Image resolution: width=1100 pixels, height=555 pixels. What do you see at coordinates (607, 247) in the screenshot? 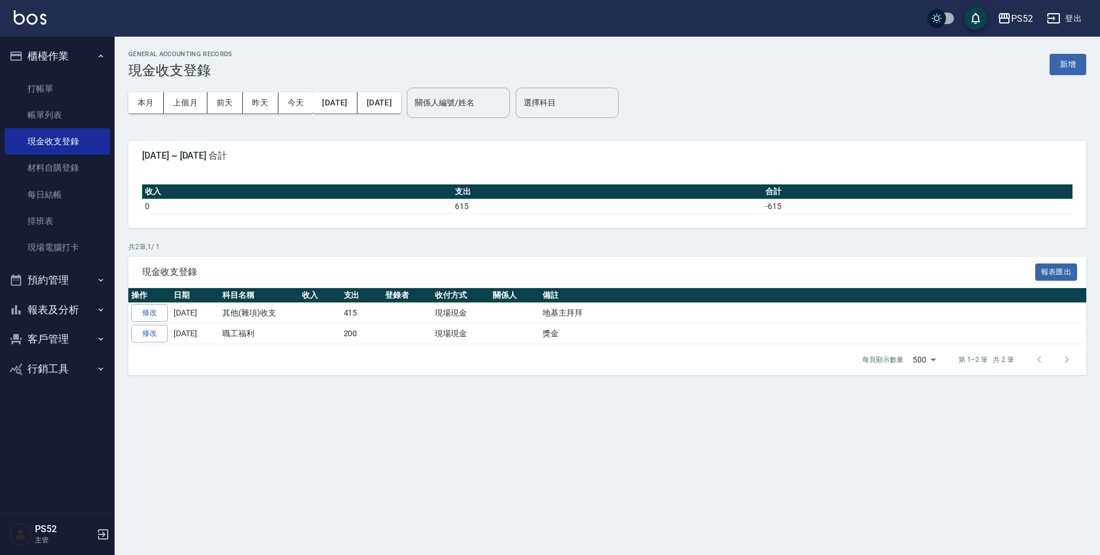
I see `p: 共 2 筆, 1 / 1` at bounding box center [607, 247].